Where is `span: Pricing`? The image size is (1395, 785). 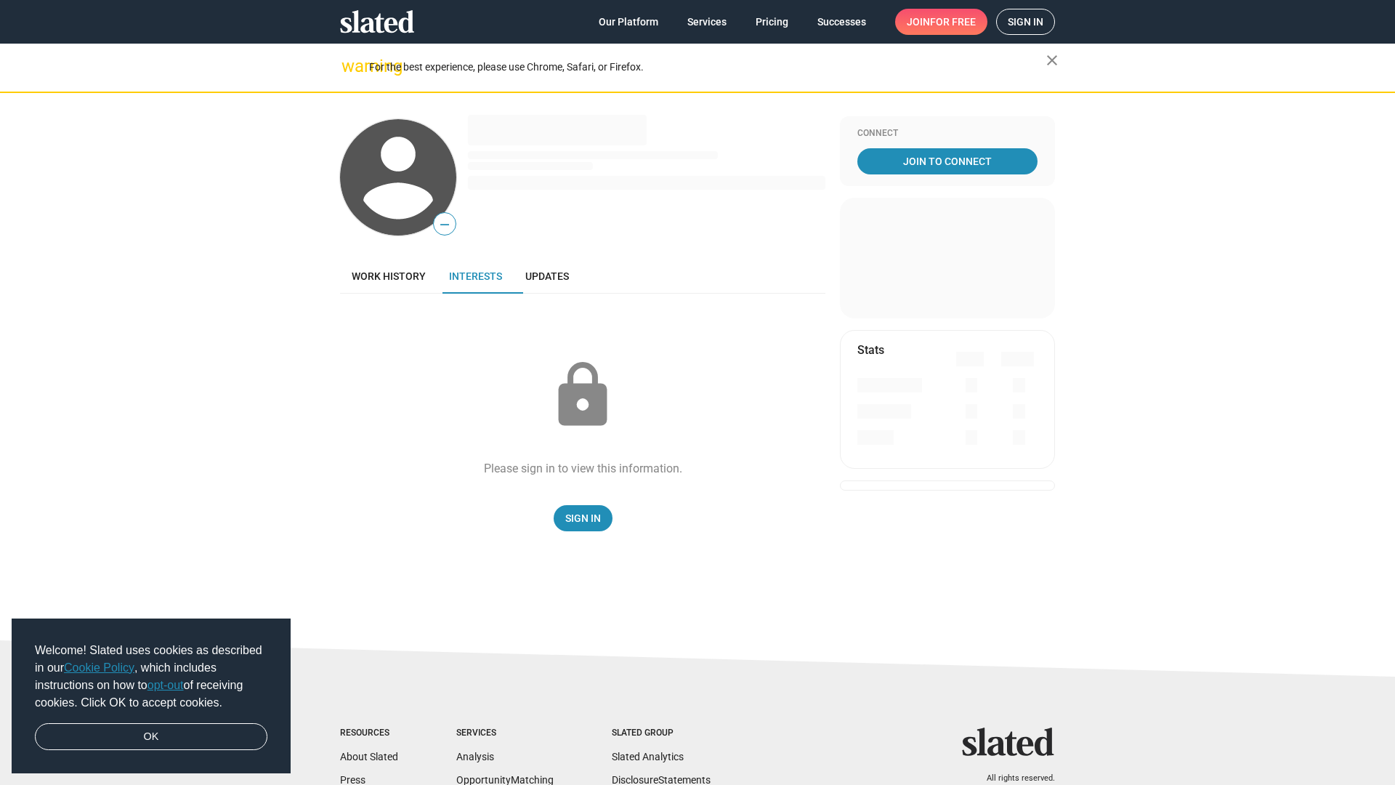 span: Pricing is located at coordinates (772, 22).